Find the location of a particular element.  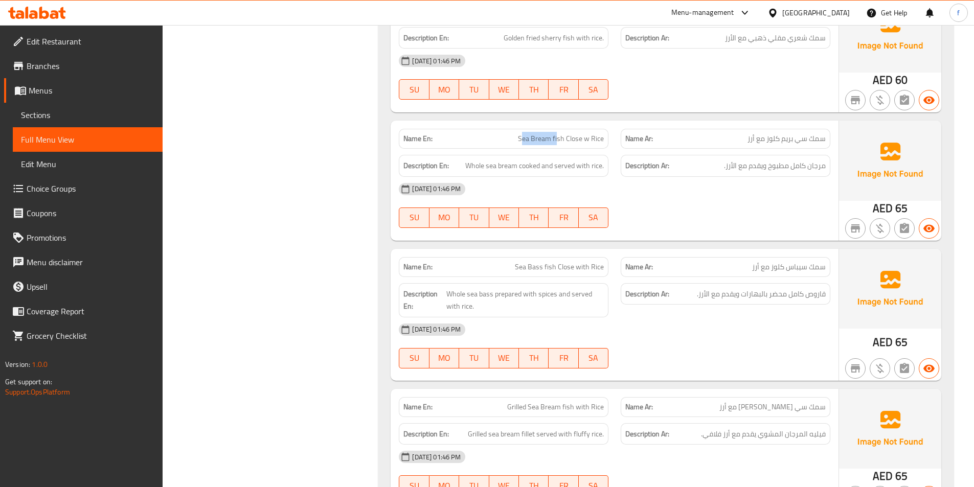

span: سمك سي بريم كلوز مع أرز is located at coordinates (787, 139).